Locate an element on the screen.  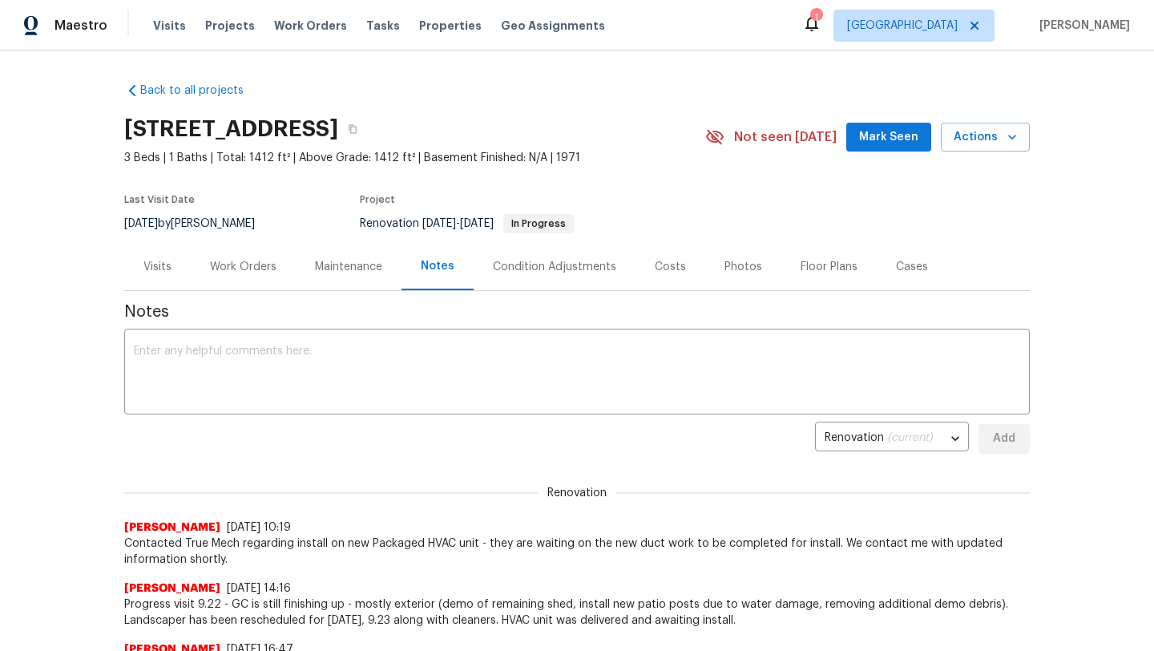
span: Projects is located at coordinates (230, 26).